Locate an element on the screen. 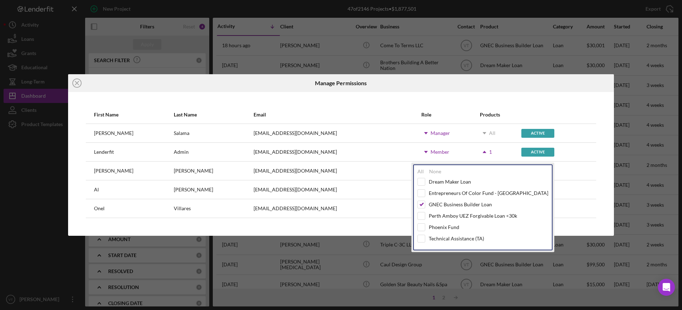 The height and width of the screenshot is (310, 682). div: Al is located at coordinates (96, 189).